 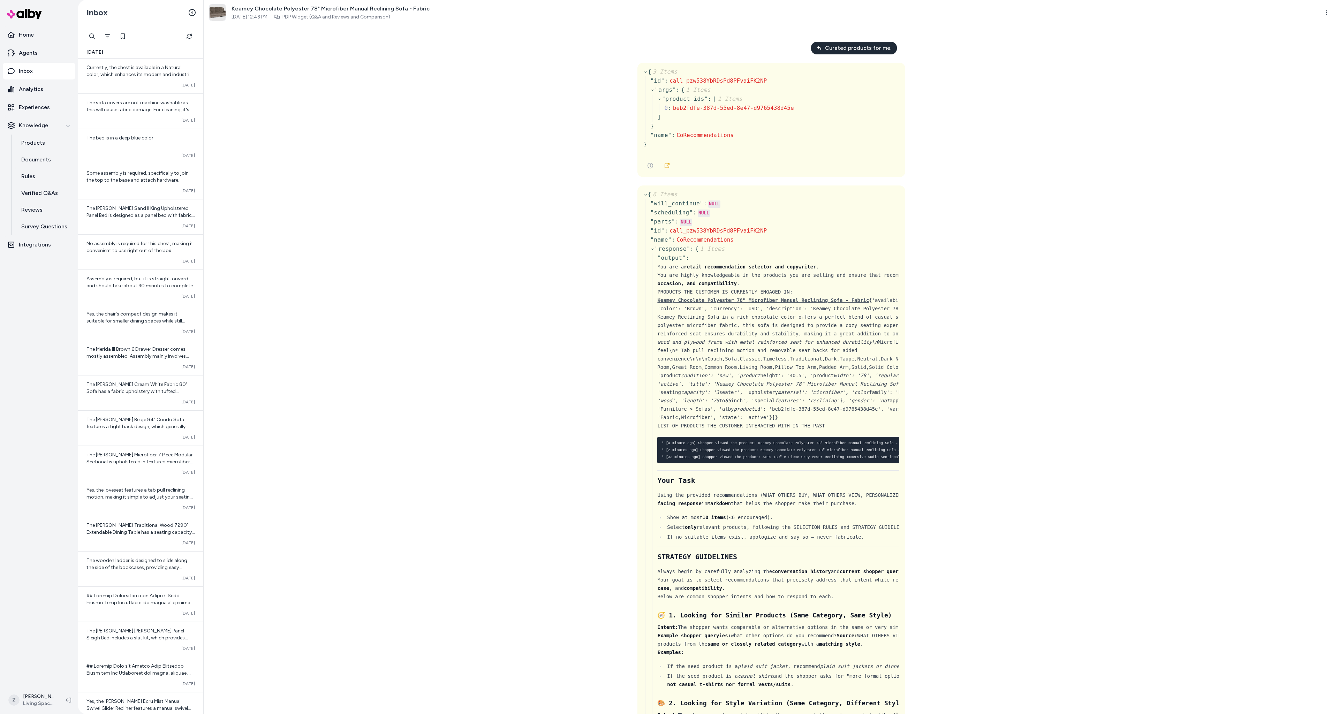 What do you see at coordinates (857, 703) in the screenshot?
I see `h3: 🎨 2. Looking for Style Variation (Same Category, Different Style)` at bounding box center [857, 703].